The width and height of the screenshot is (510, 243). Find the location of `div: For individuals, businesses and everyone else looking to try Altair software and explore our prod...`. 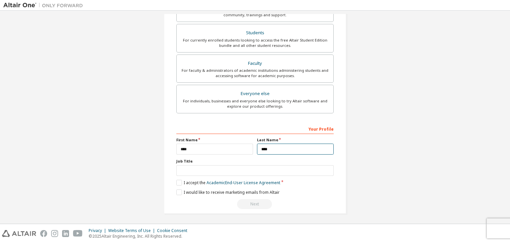

div: For individuals, businesses and everyone else looking to try Altair software and explore our prod... is located at coordinates (255, 104).